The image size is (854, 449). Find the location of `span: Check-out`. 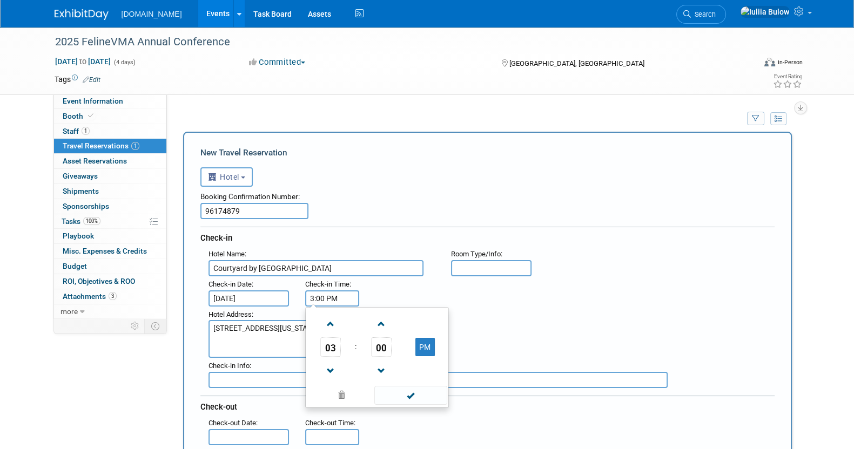

span: Check-out is located at coordinates (219, 407).